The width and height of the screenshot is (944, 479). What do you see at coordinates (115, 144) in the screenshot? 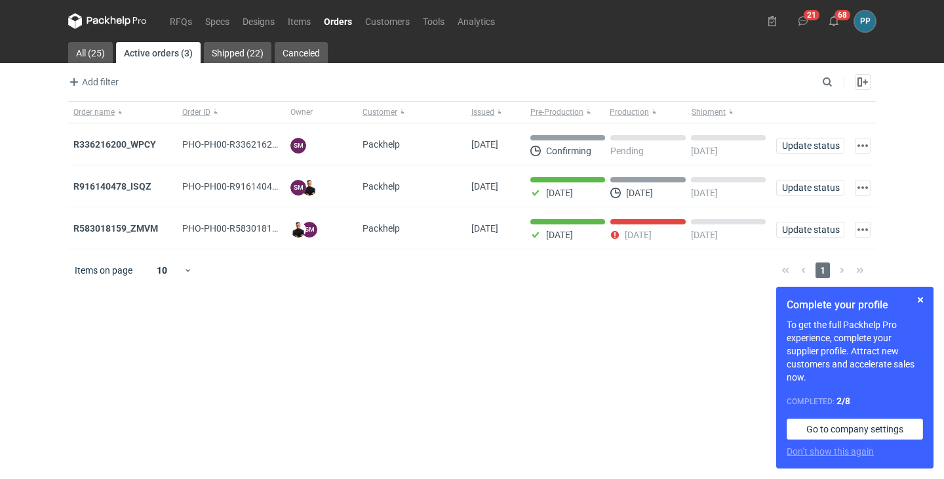
I see `strong: R336216200_WPCY` at bounding box center [115, 144].